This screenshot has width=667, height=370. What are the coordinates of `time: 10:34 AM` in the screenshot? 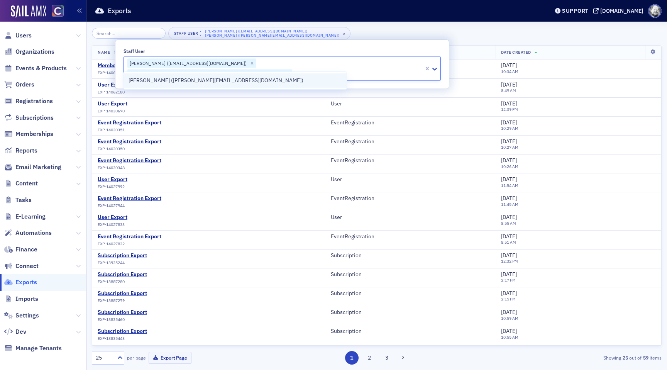 It's located at (509, 71).